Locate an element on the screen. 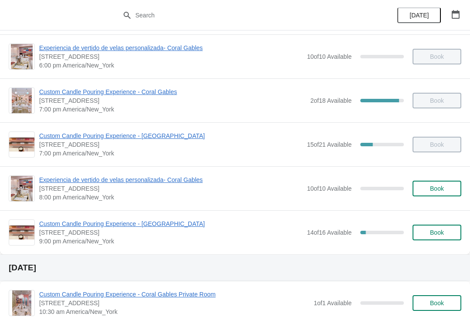 This screenshot has width=470, height=320. span: 10:30 am America/New_York is located at coordinates (174, 311).